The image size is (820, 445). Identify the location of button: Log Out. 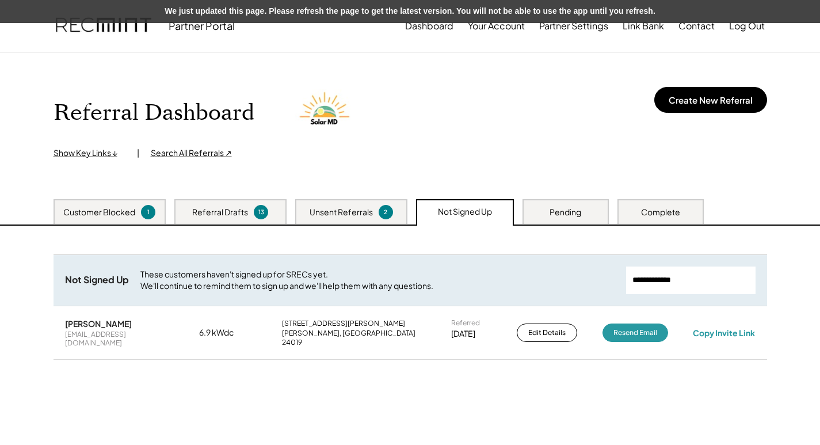
(747, 26).